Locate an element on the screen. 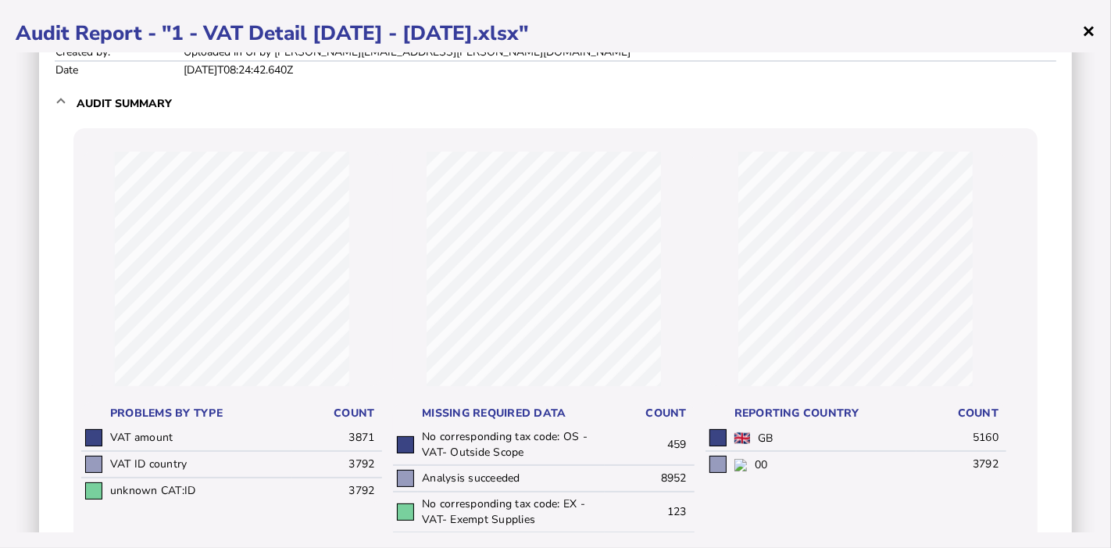 The image size is (1111, 548). td: 123 is located at coordinates (650, 512).